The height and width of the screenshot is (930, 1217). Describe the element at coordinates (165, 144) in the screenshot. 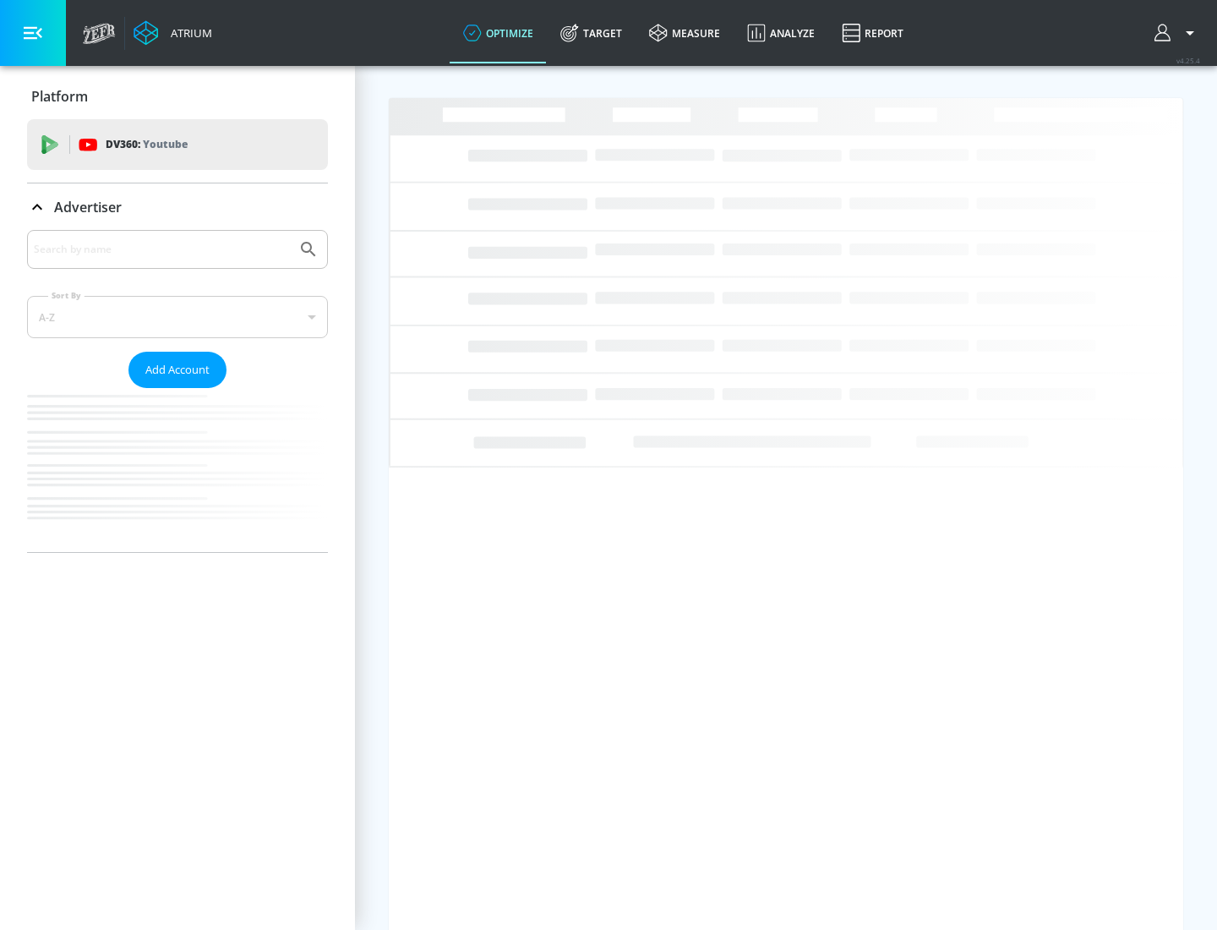

I see `p: Youtube` at that location.